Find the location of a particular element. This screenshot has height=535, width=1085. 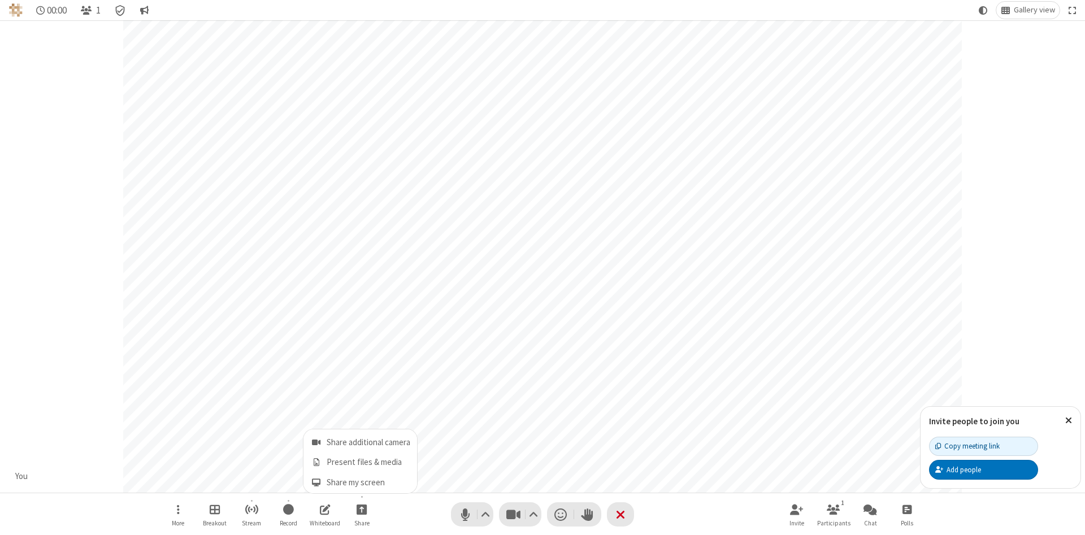

span: 1 is located at coordinates (98, 10).